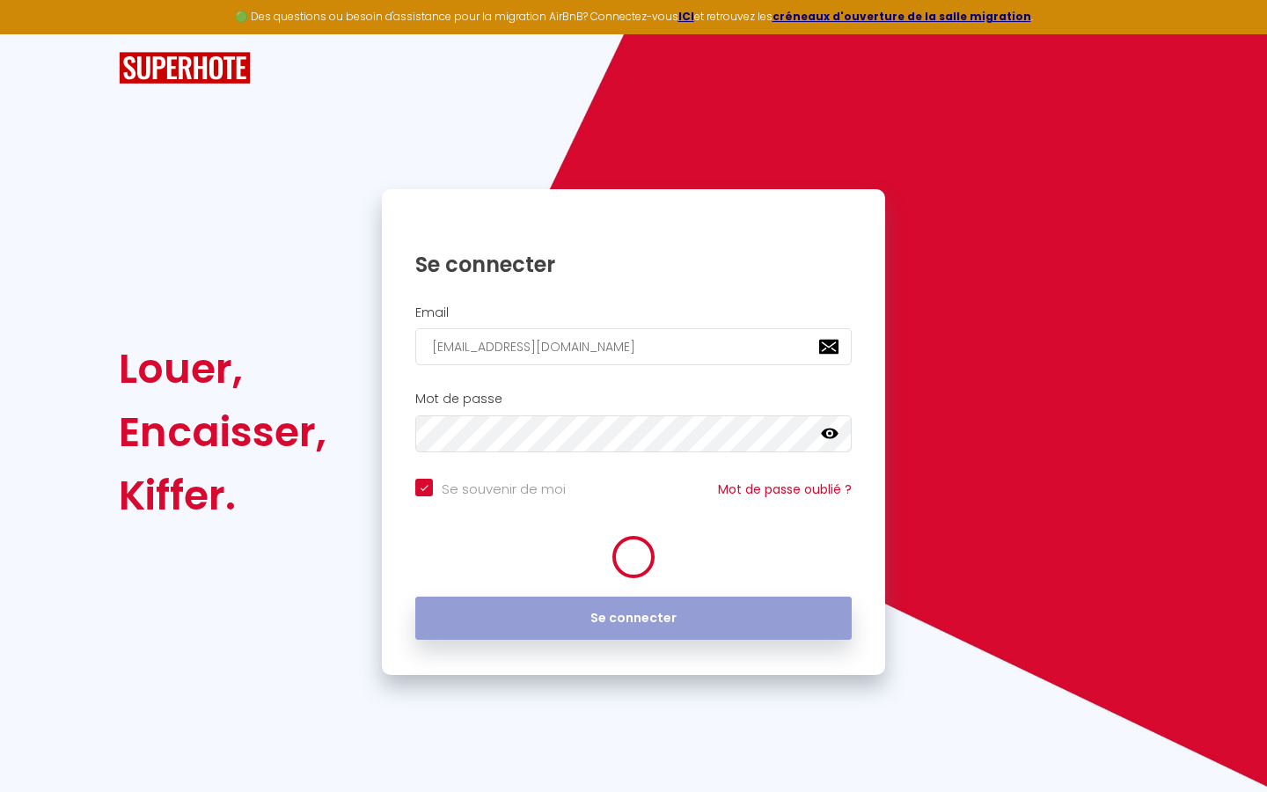 The image size is (1267, 792). What do you see at coordinates (223, 495) in the screenshot?
I see `div: Kiffer.` at bounding box center [223, 495].